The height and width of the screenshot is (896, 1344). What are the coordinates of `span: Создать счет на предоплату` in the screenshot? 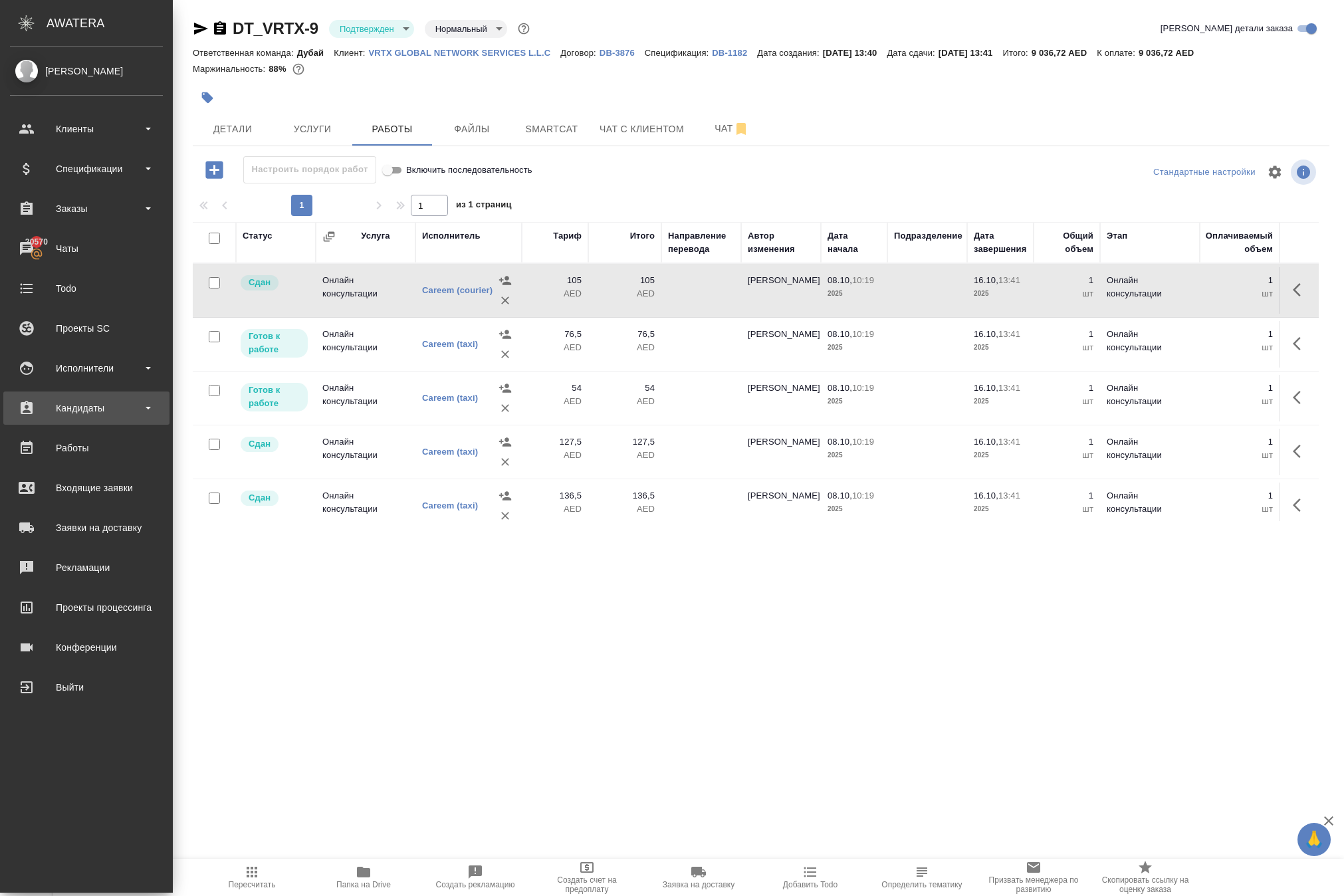 It's located at (587, 885).